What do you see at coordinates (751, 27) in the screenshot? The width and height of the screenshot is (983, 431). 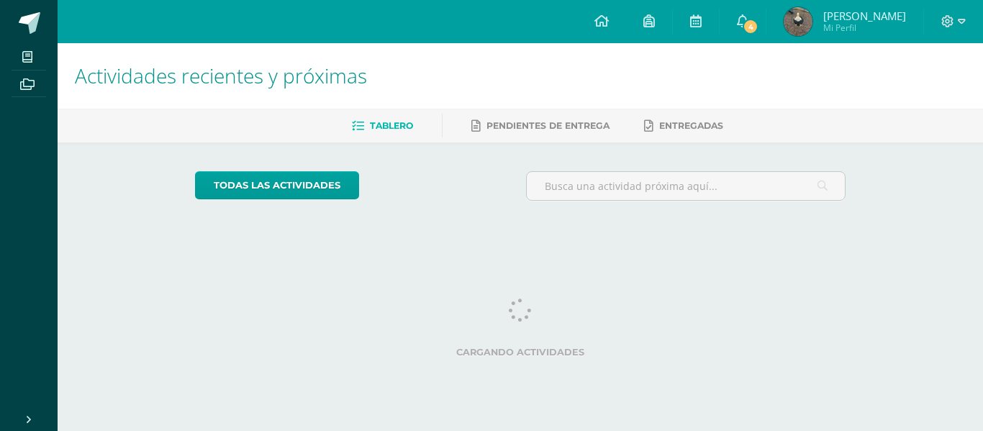 I see `span: 4` at bounding box center [751, 27].